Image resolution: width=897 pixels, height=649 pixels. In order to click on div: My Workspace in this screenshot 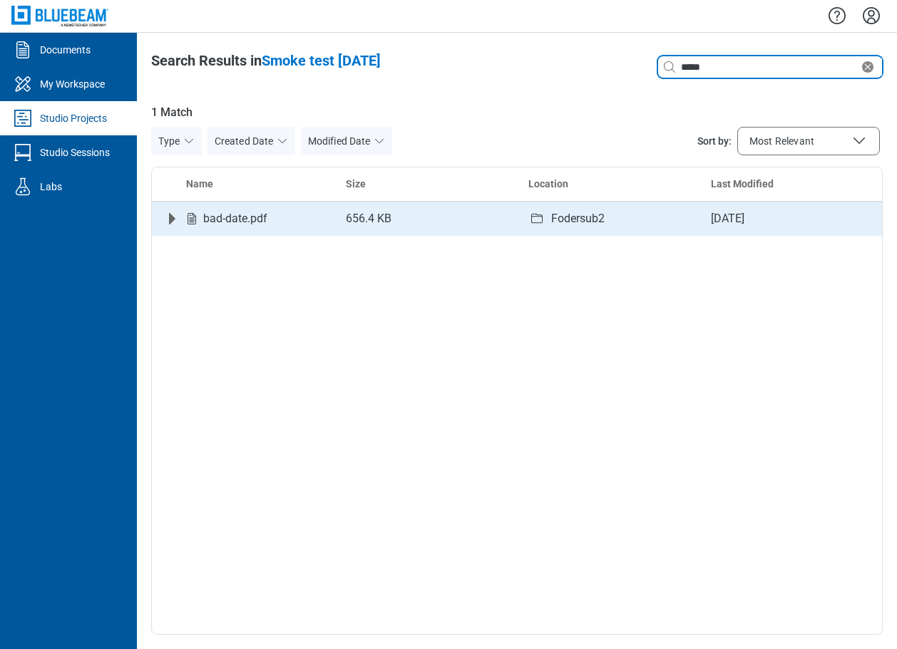, I will do `click(72, 84)`.